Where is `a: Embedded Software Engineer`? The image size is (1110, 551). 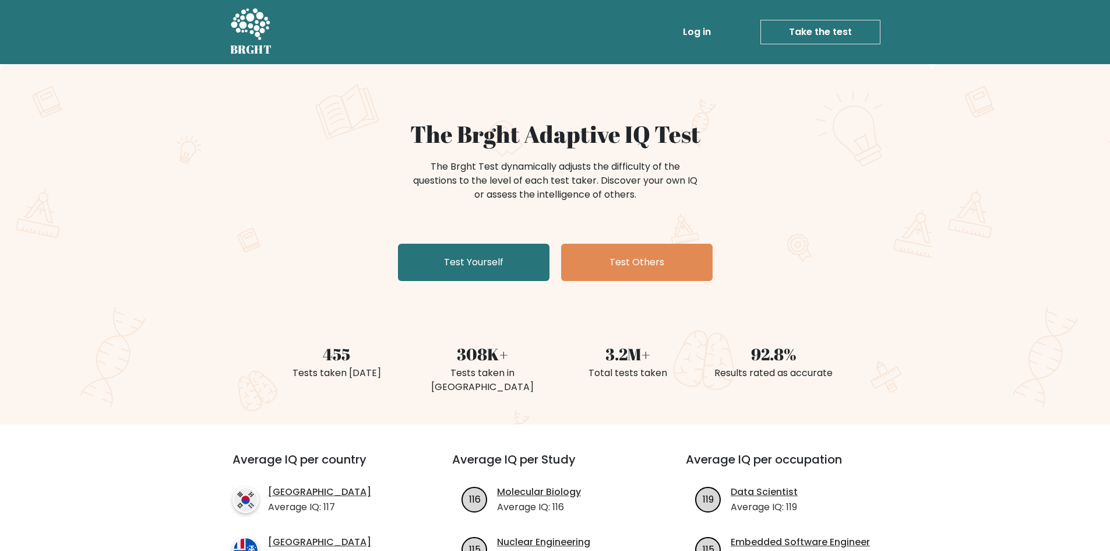 a: Embedded Software Engineer is located at coordinates (800, 542).